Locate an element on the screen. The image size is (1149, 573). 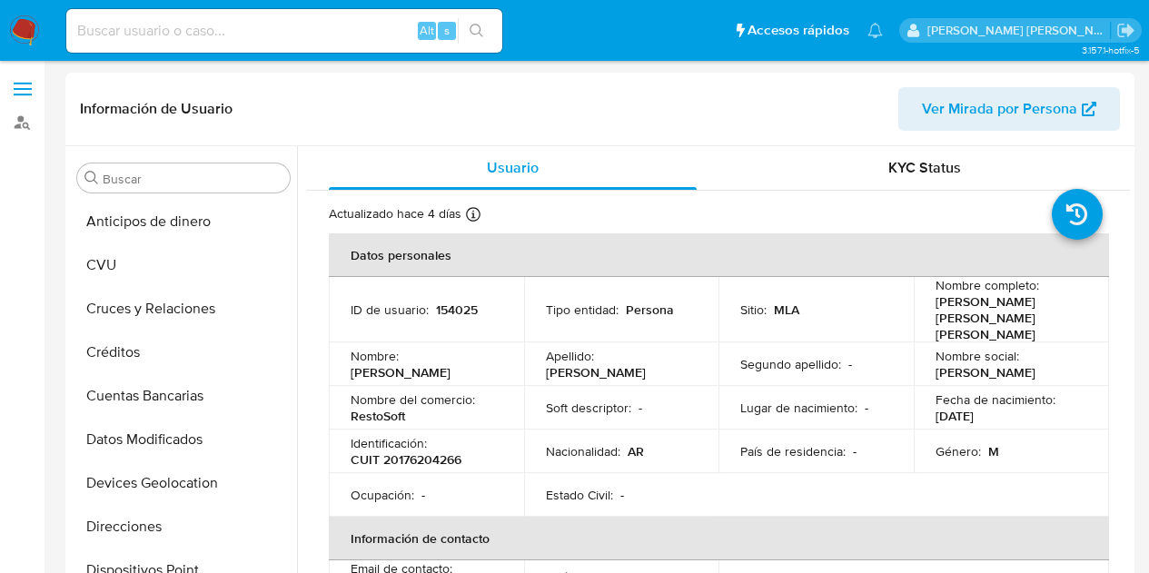
p: País de residencia : is located at coordinates (793, 451).